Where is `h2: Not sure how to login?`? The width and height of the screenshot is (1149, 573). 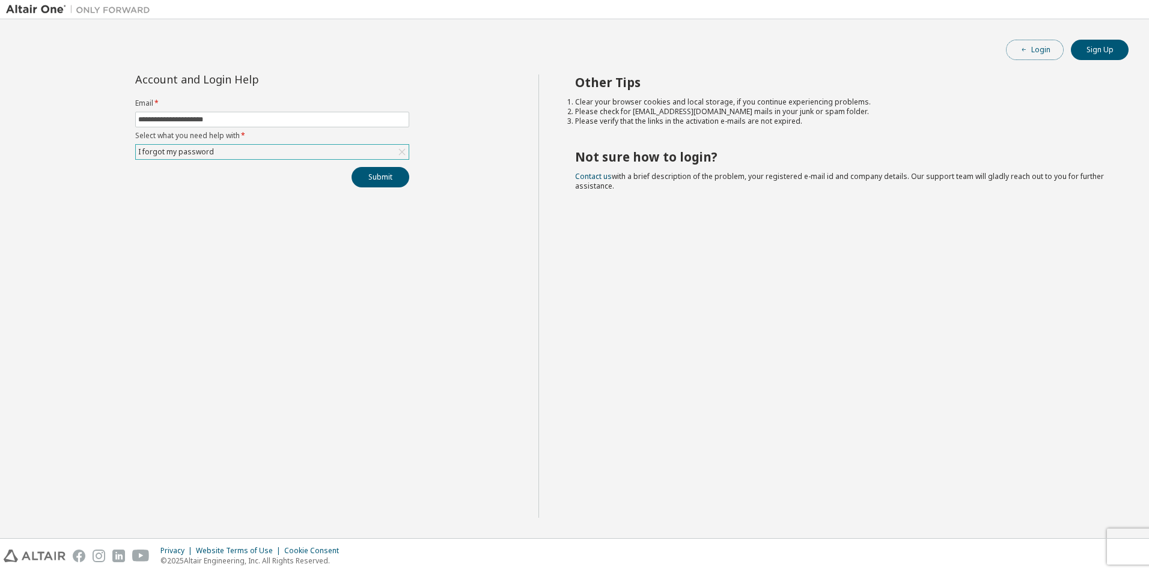
h2: Not sure how to login? is located at coordinates (841, 157).